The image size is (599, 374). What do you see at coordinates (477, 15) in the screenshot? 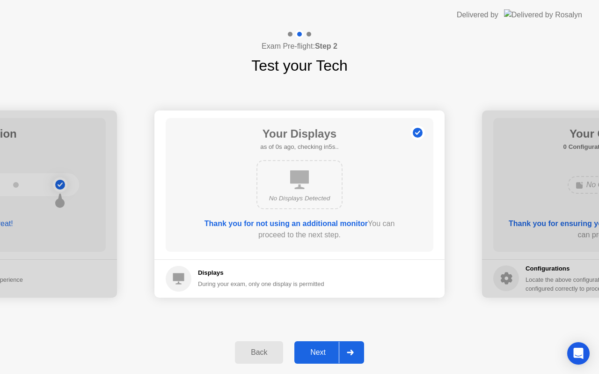
I see `div: Delivered by` at bounding box center [477, 15].